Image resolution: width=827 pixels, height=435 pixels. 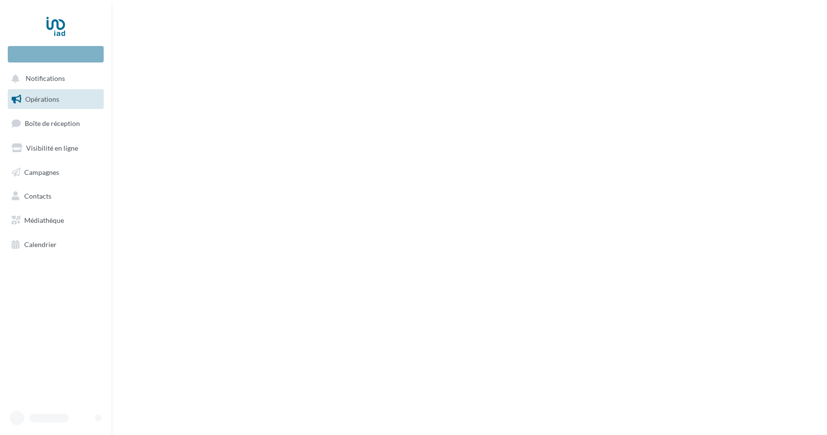 What do you see at coordinates (42, 99) in the screenshot?
I see `span: Opérations` at bounding box center [42, 99].